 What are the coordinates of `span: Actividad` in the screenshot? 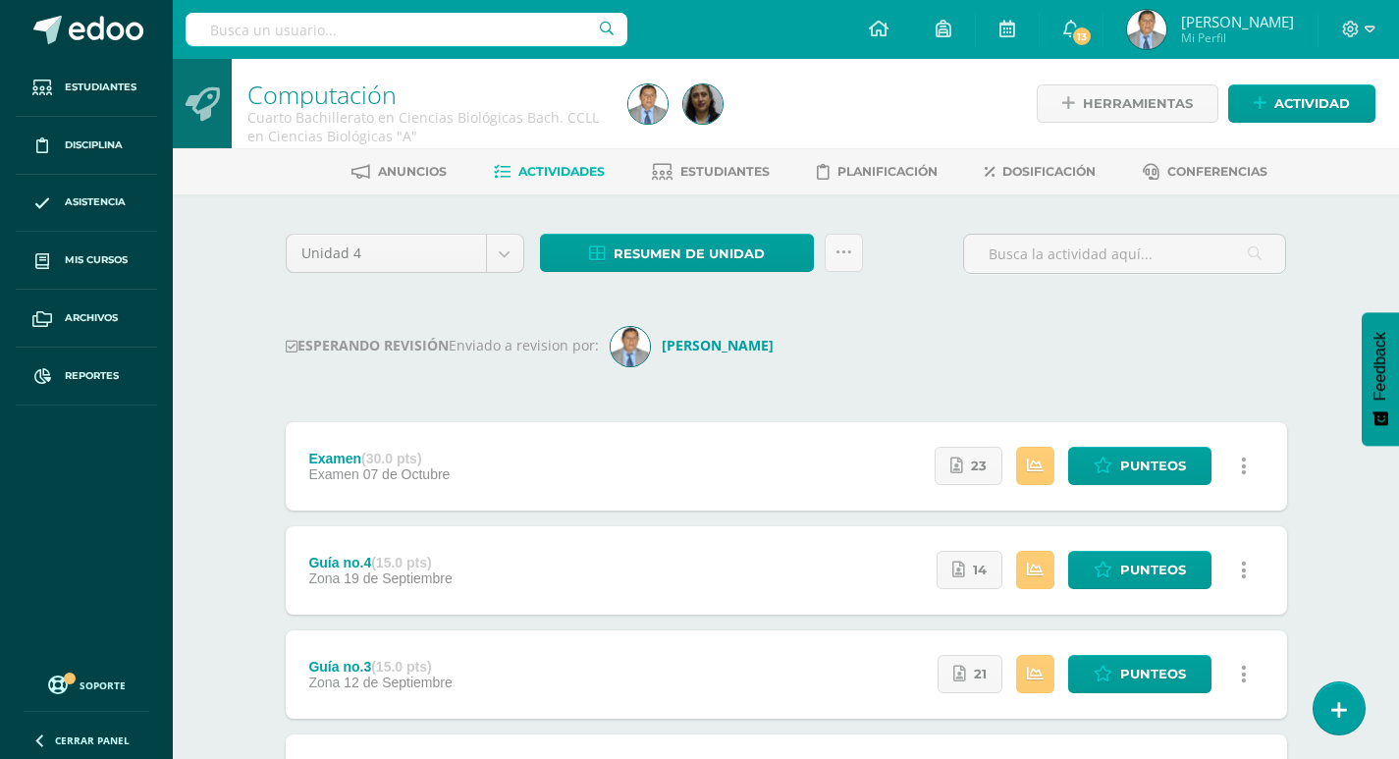 It's located at (1312, 103).